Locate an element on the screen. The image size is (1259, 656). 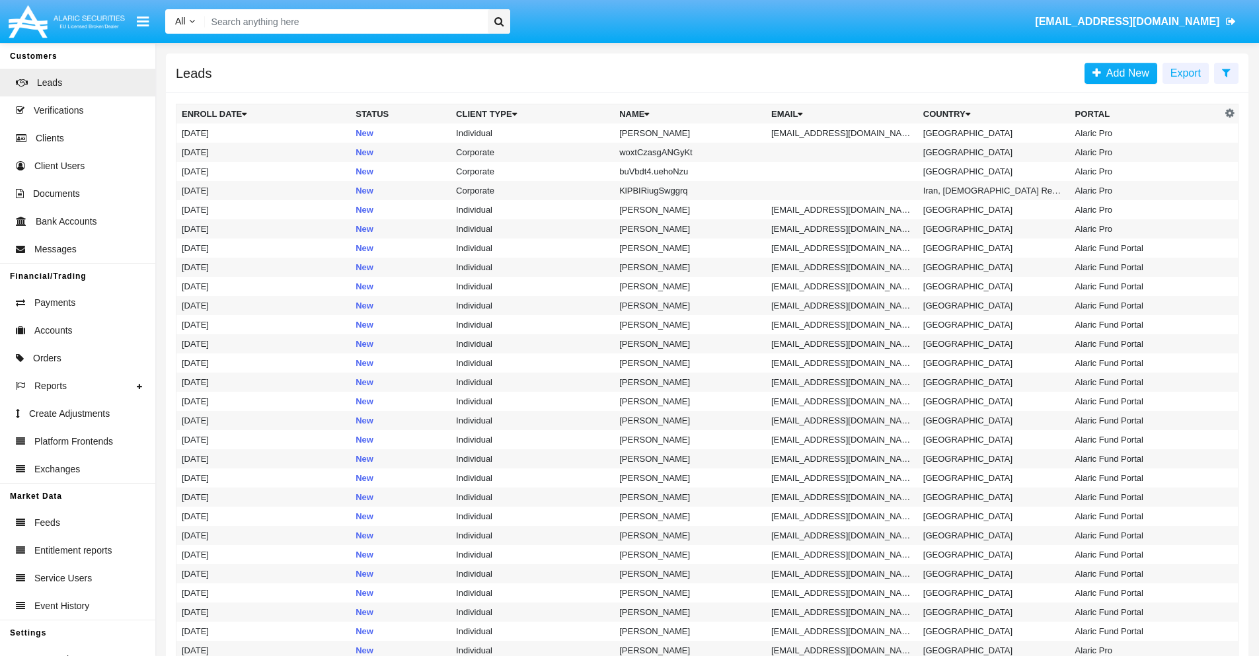
span: Feeds is located at coordinates (47, 523).